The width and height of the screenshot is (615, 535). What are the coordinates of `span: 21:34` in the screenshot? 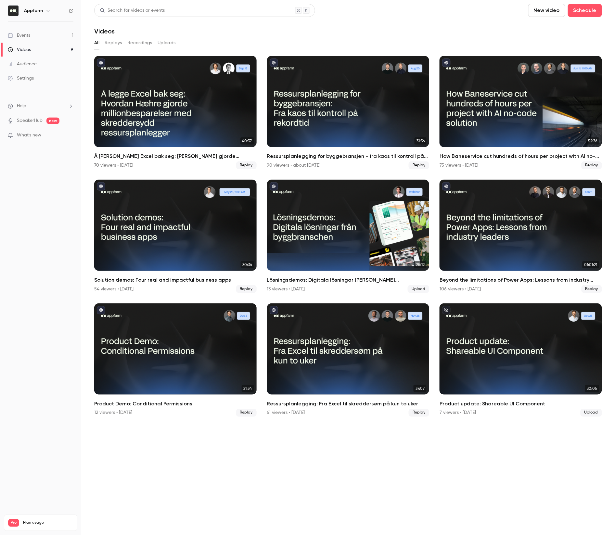 It's located at (248, 389).